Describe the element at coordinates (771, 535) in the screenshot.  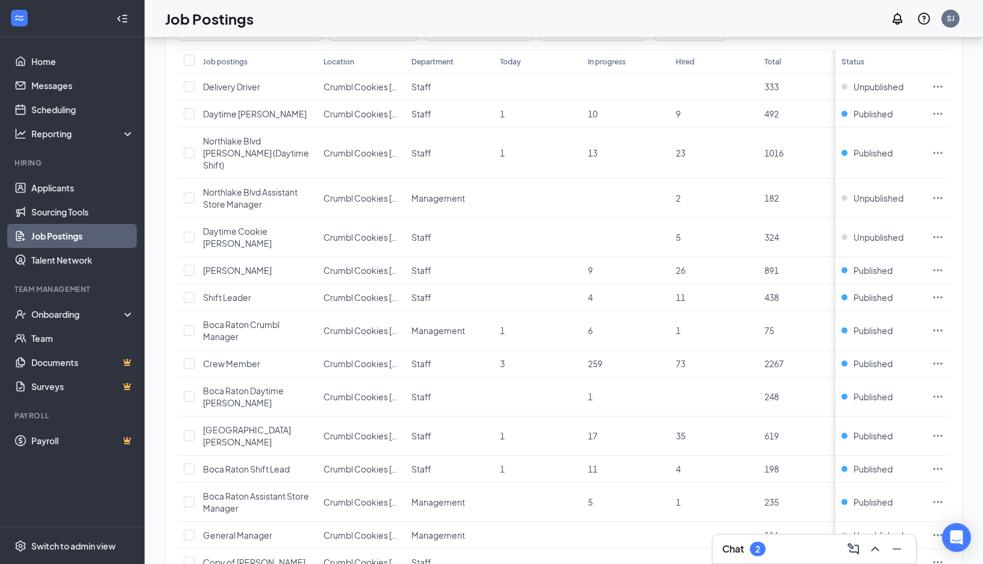
I see `span: 116` at that location.